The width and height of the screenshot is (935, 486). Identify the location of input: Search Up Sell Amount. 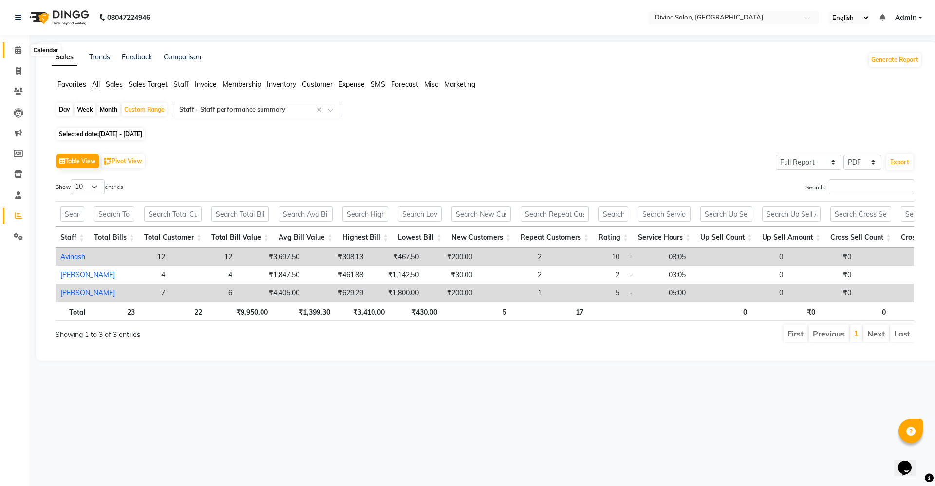
(792, 214).